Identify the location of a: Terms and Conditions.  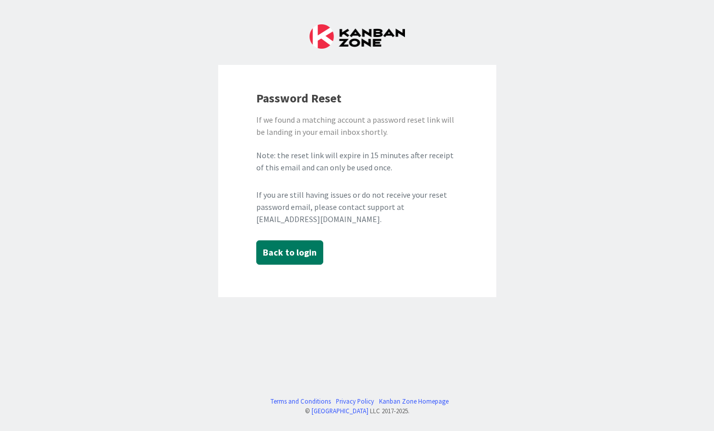
(300, 401).